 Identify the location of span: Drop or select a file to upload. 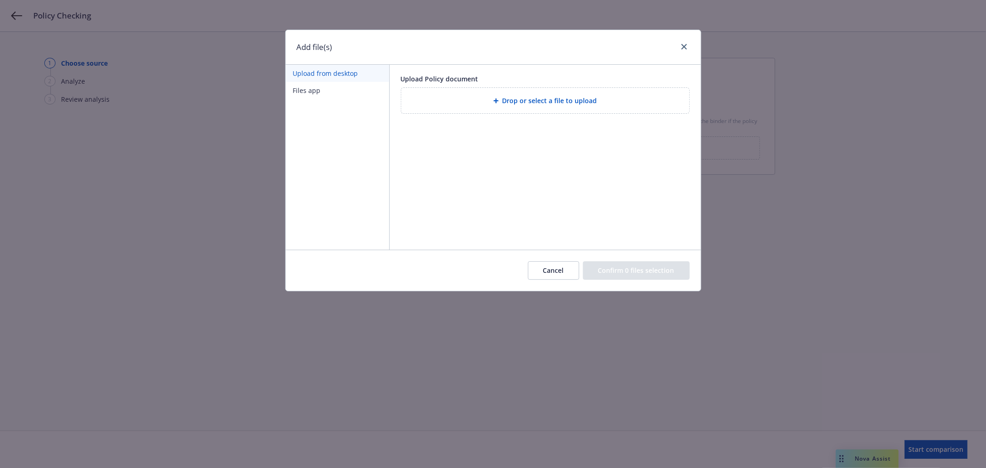
(550, 100).